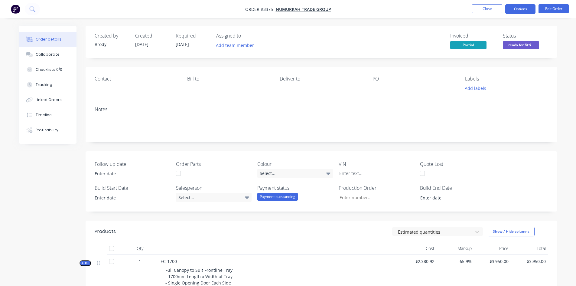 This screenshot has height=286, width=576. Describe the element at coordinates (48, 70) in the screenshot. I see `button: Checklists 0/0` at that location.